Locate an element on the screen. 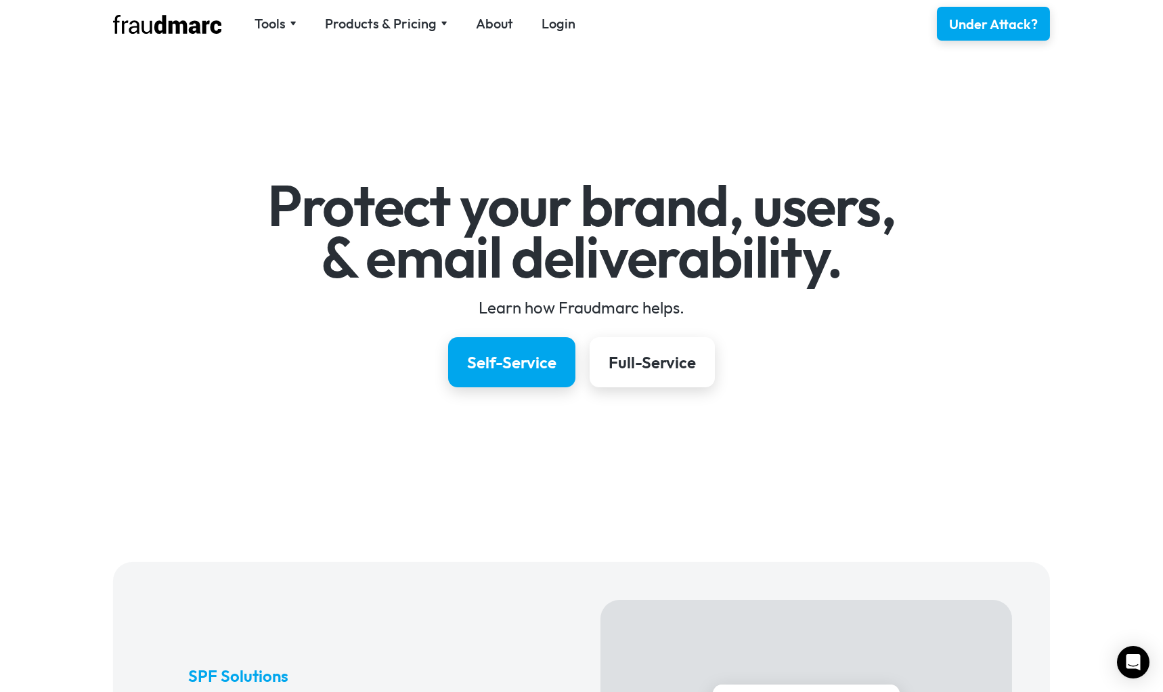 The width and height of the screenshot is (1163, 692). div: Self-Service is located at coordinates (512, 362).